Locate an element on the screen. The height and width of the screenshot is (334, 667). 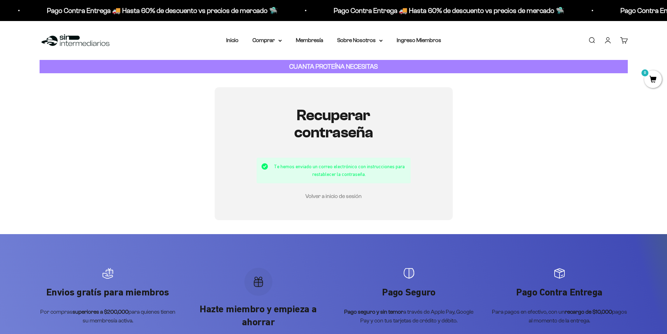
mark: 0 is located at coordinates (645, 73).